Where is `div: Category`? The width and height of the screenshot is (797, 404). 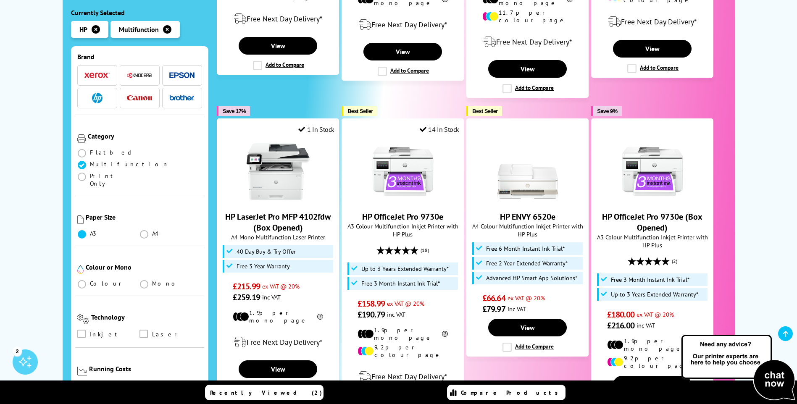
div: Category is located at coordinates (145, 136).